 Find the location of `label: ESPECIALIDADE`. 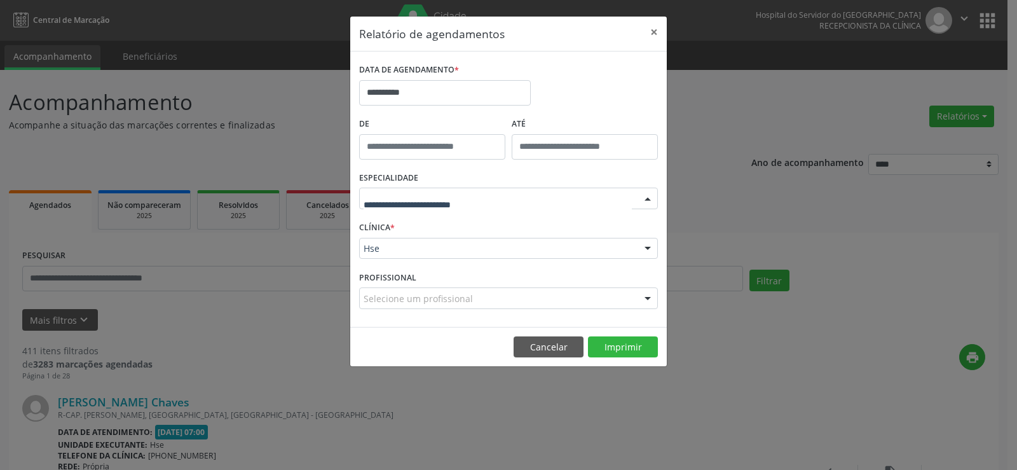

label: ESPECIALIDADE is located at coordinates (389, 178).